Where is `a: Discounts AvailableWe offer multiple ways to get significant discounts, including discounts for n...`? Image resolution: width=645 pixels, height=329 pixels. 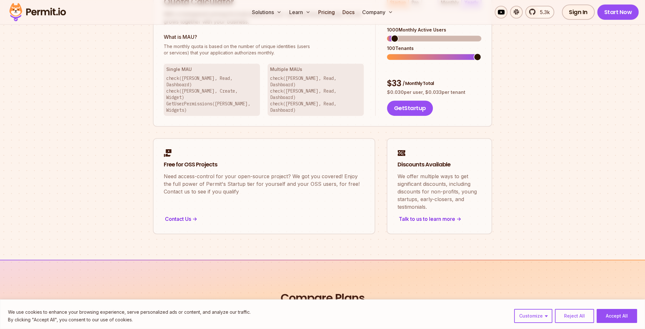 a: Discounts AvailableWe offer multiple ways to get significant discounts, including discounts for n... is located at coordinates (439, 186).